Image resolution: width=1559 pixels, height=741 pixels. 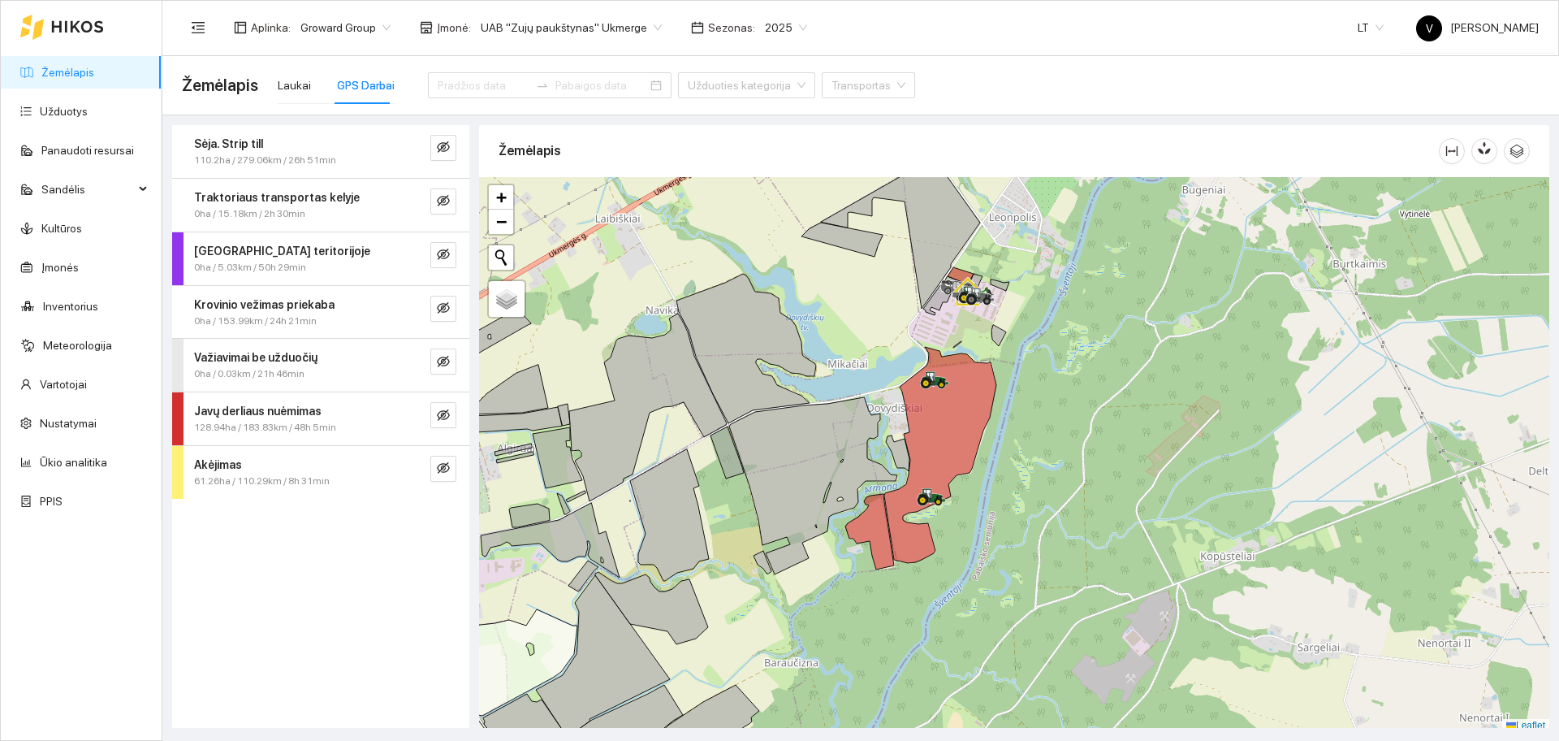 What do you see at coordinates (249, 214) in the screenshot?
I see `span: 0ha / 15.18km / 2h 30min` at bounding box center [249, 214].